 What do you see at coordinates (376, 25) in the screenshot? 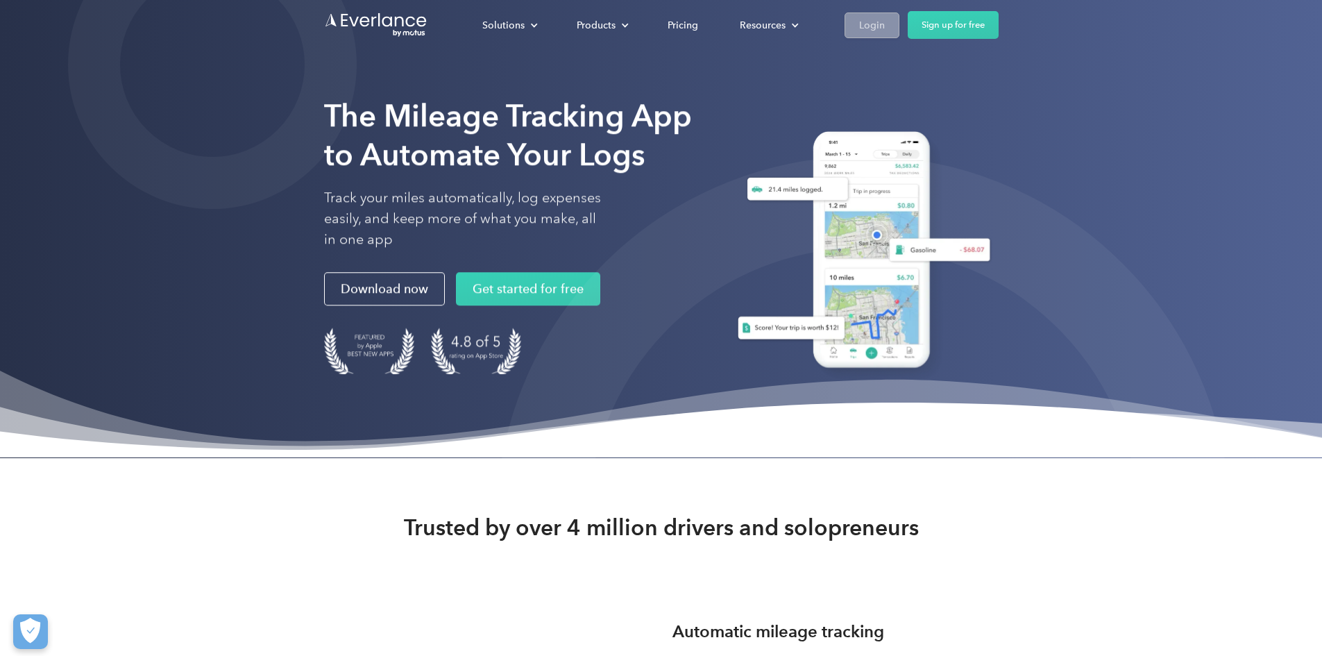
I see `a: Go to homepage` at bounding box center [376, 25].